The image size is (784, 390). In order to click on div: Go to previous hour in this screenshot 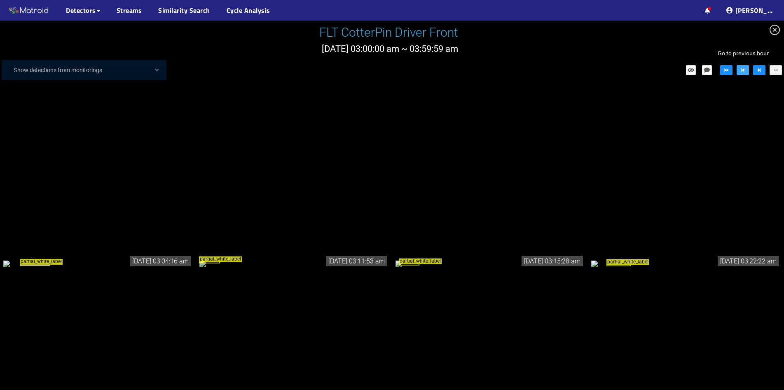, I will do `click(743, 53)`.